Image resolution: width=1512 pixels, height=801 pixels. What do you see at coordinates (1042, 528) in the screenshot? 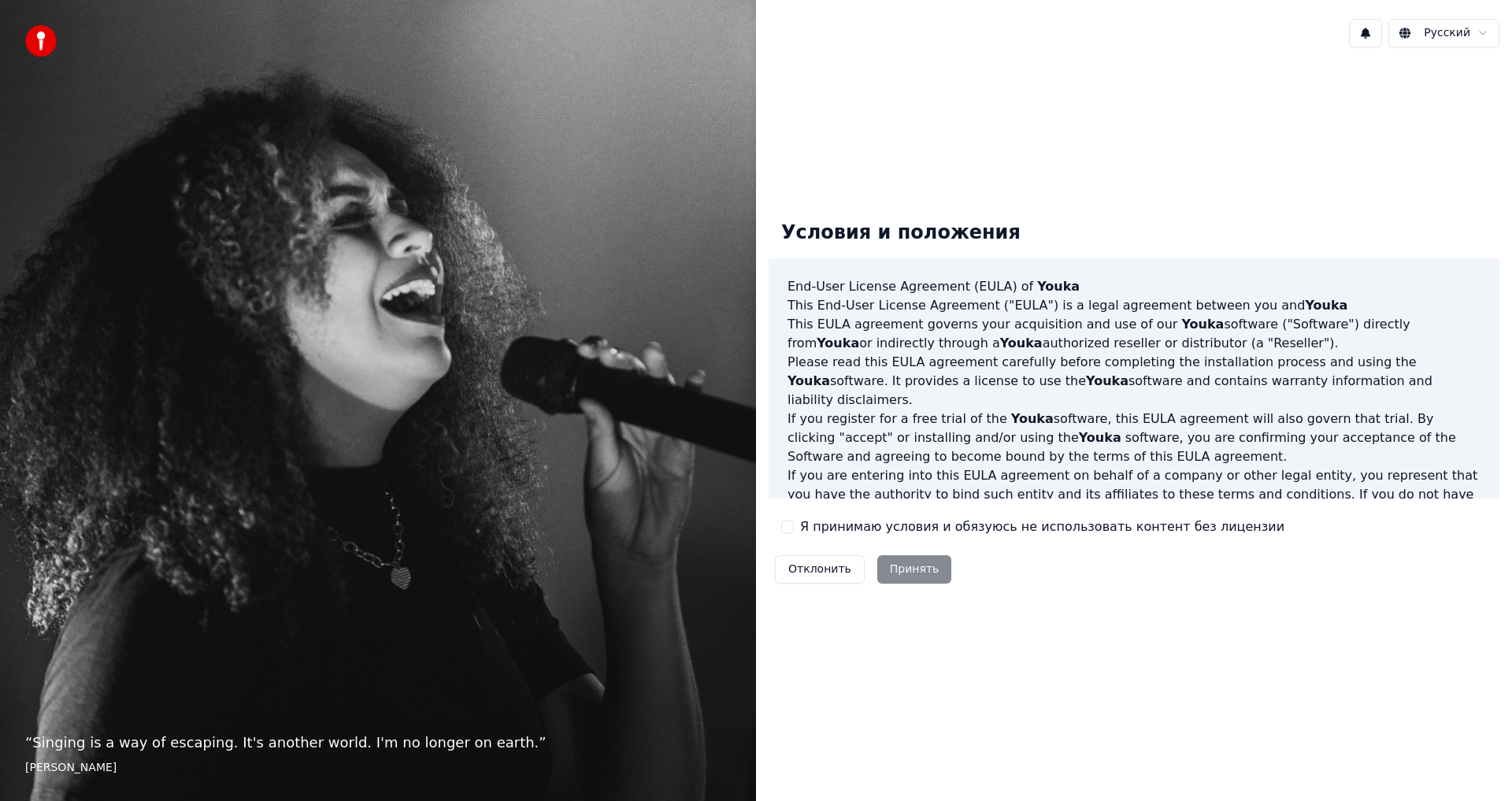
I see `label: Я принимаю условия и обязуюсь не использовать контент без лицензии` at bounding box center [1042, 528].